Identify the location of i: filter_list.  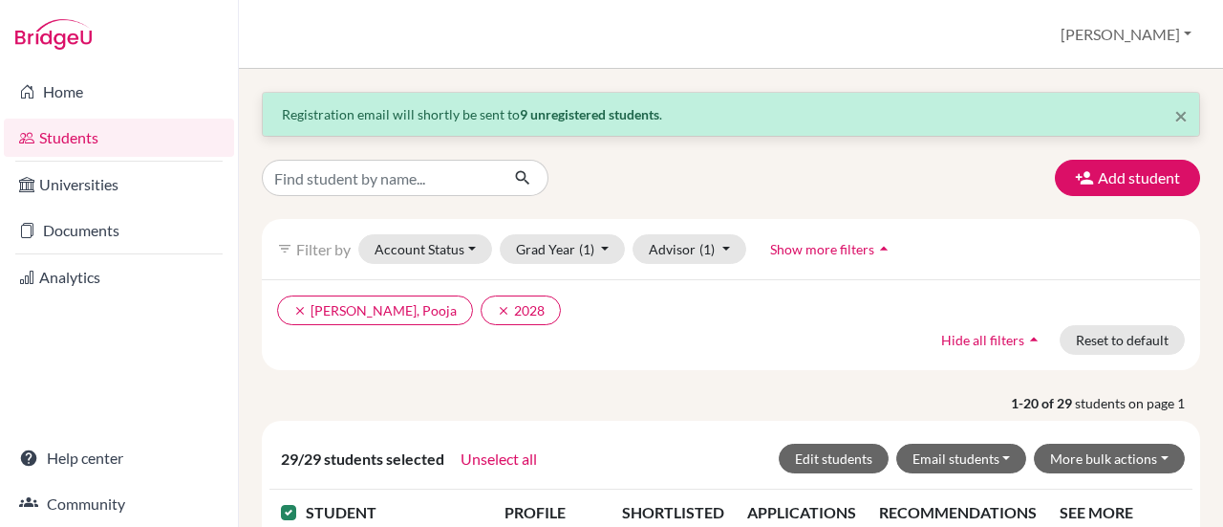
(285, 248).